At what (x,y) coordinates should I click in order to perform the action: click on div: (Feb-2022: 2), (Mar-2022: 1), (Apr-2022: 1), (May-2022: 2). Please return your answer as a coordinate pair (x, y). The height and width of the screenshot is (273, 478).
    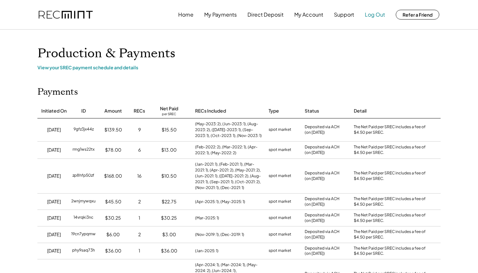
    Looking at the image, I should click on (229, 150).